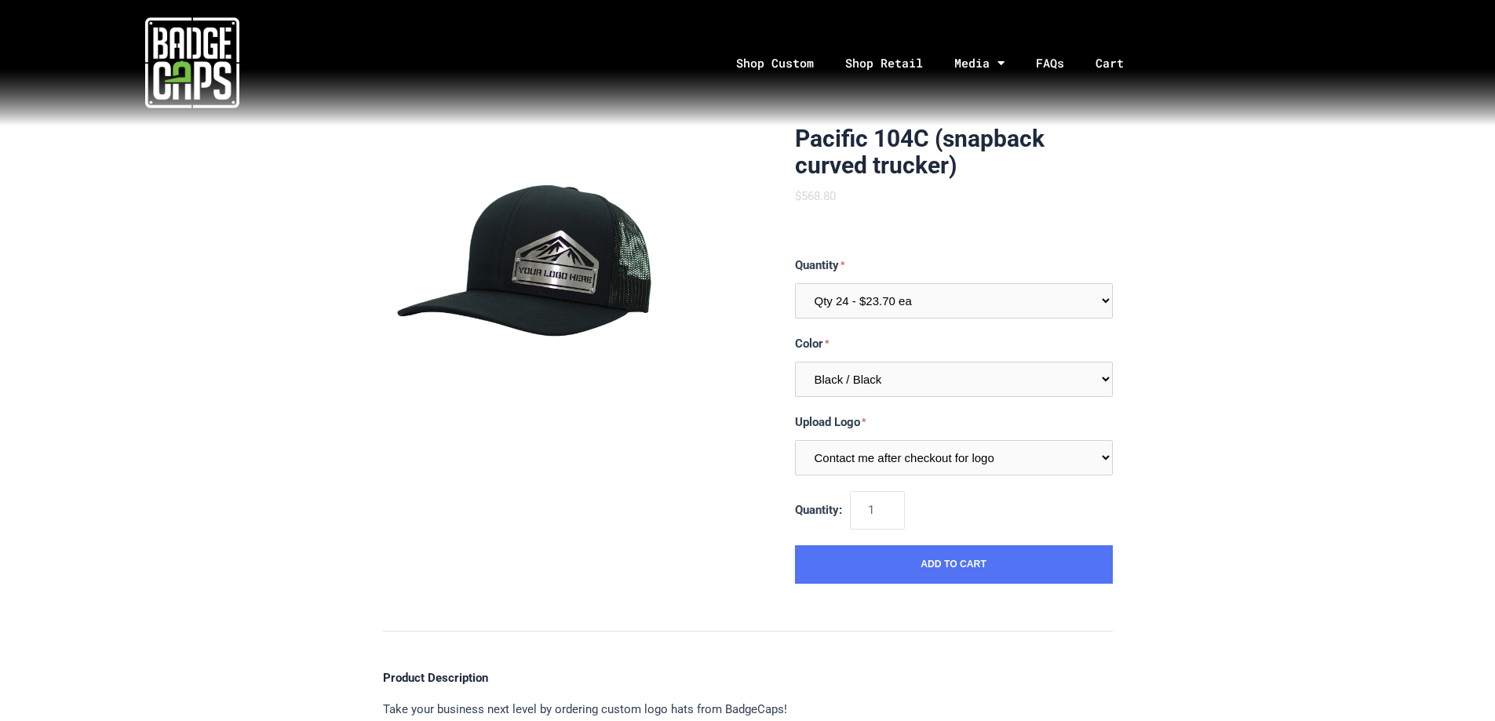 The height and width of the screenshot is (721, 1495). Describe the element at coordinates (954, 565) in the screenshot. I see `button: Add to Cart` at that location.